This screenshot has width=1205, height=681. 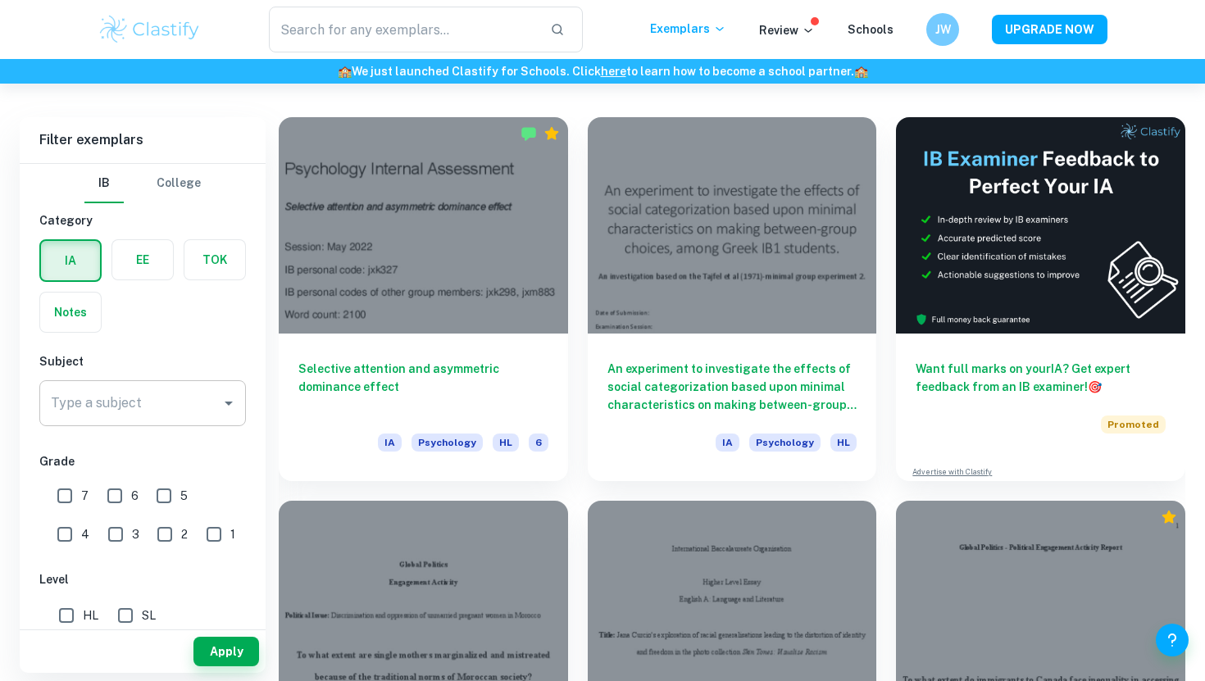 I want to click on span: 7, so click(x=84, y=496).